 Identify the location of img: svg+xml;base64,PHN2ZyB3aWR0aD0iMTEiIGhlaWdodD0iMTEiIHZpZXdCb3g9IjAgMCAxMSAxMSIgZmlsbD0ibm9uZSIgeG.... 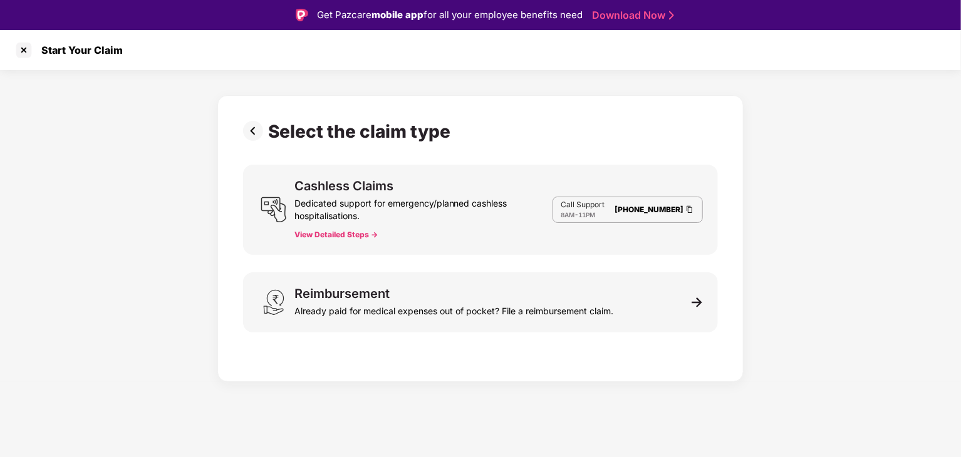
(697, 302).